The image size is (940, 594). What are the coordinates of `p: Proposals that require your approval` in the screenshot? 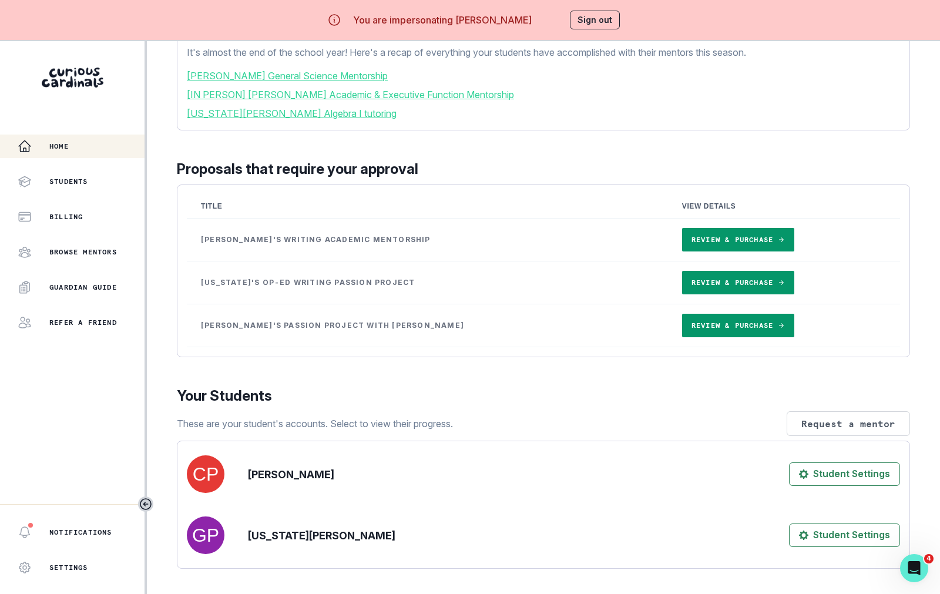 It's located at (543, 169).